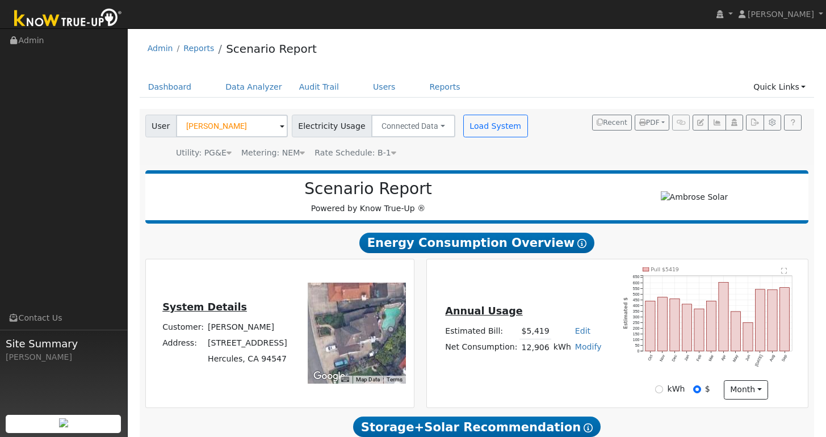 The width and height of the screenshot is (826, 437). What do you see at coordinates (477, 243) in the screenshot?
I see `span: Energy Consumption Overview` at bounding box center [477, 243].